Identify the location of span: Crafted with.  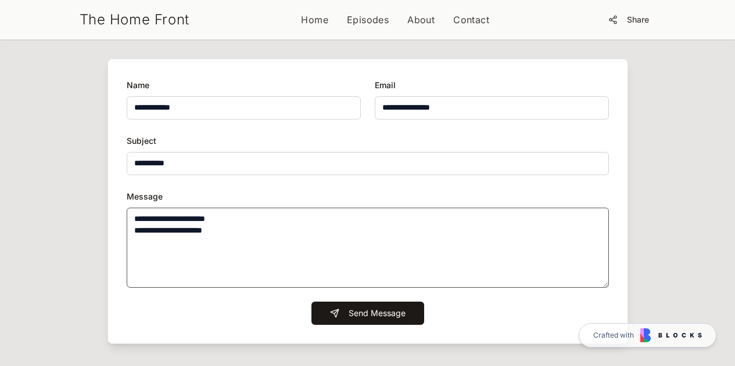
(613, 336).